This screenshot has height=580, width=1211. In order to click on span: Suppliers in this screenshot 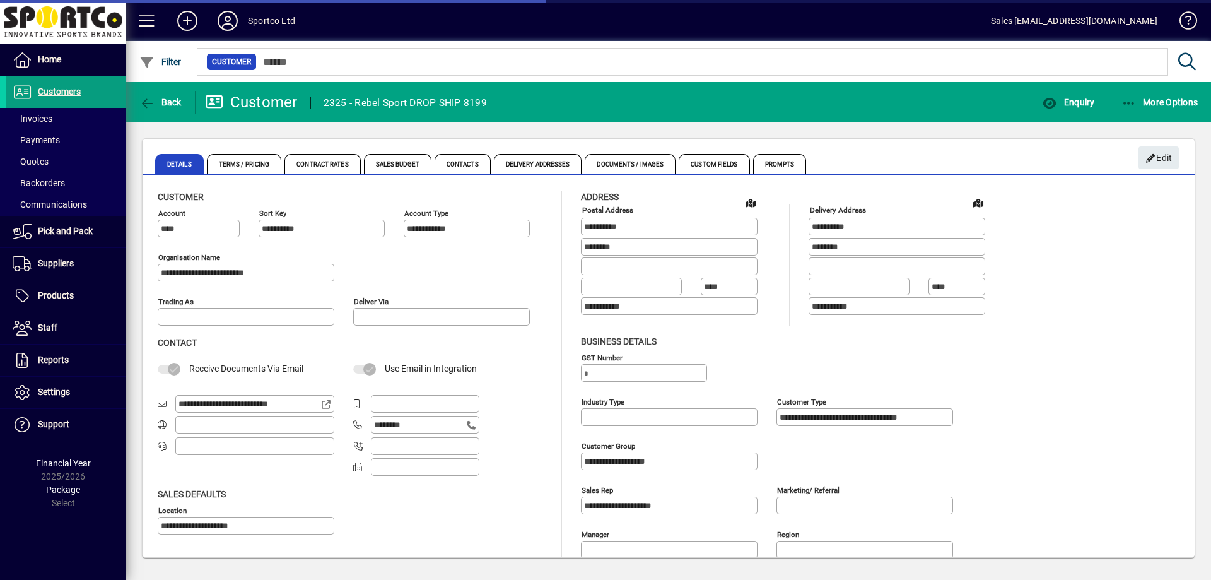, I will do `click(56, 263)`.